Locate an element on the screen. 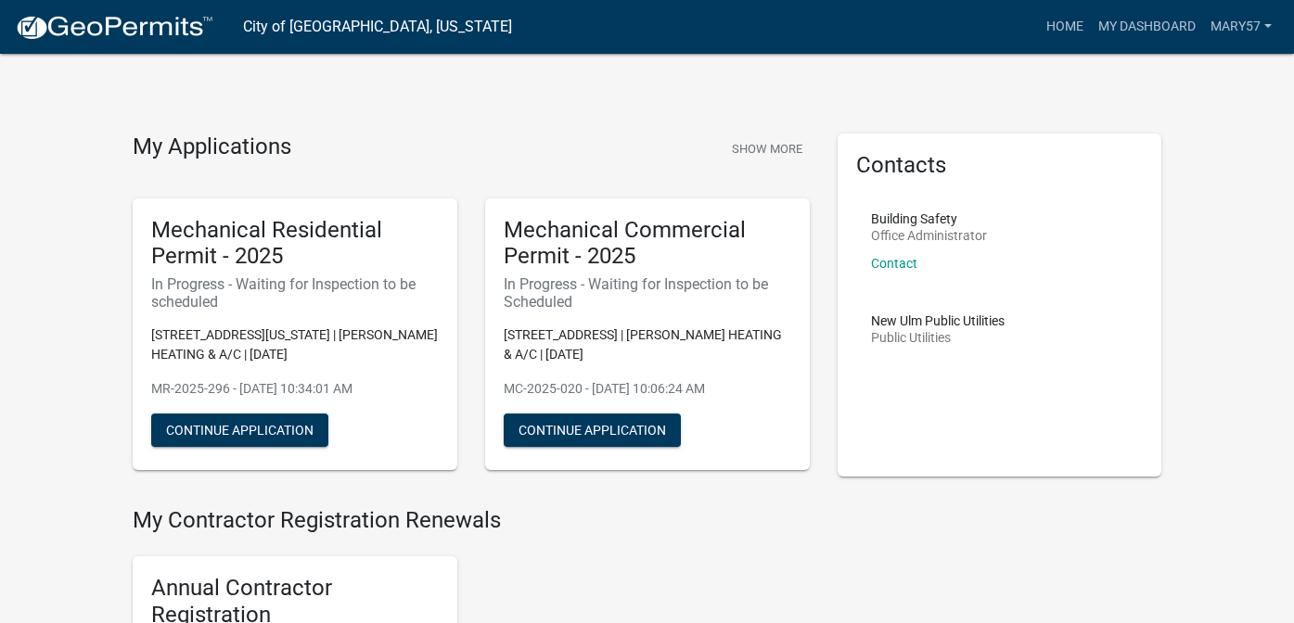 This screenshot has width=1294, height=623. h6: In Progress - Waiting for Inspection to be scheduled is located at coordinates (295, 293).